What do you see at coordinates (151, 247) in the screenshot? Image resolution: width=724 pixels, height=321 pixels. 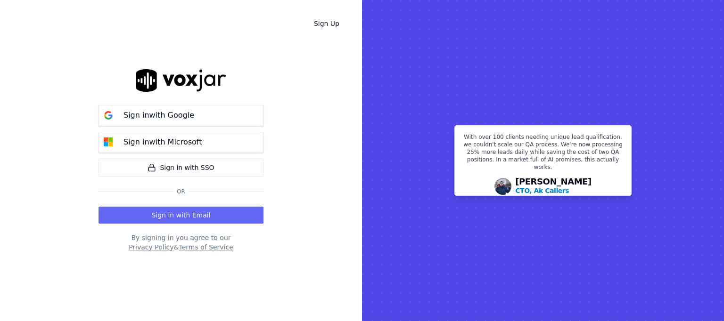 I see `button: Privacy Policy` at bounding box center [151, 247].